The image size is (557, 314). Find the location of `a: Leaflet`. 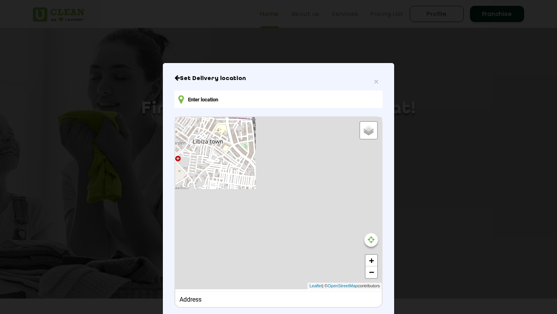

a: Leaflet is located at coordinates (316, 286).